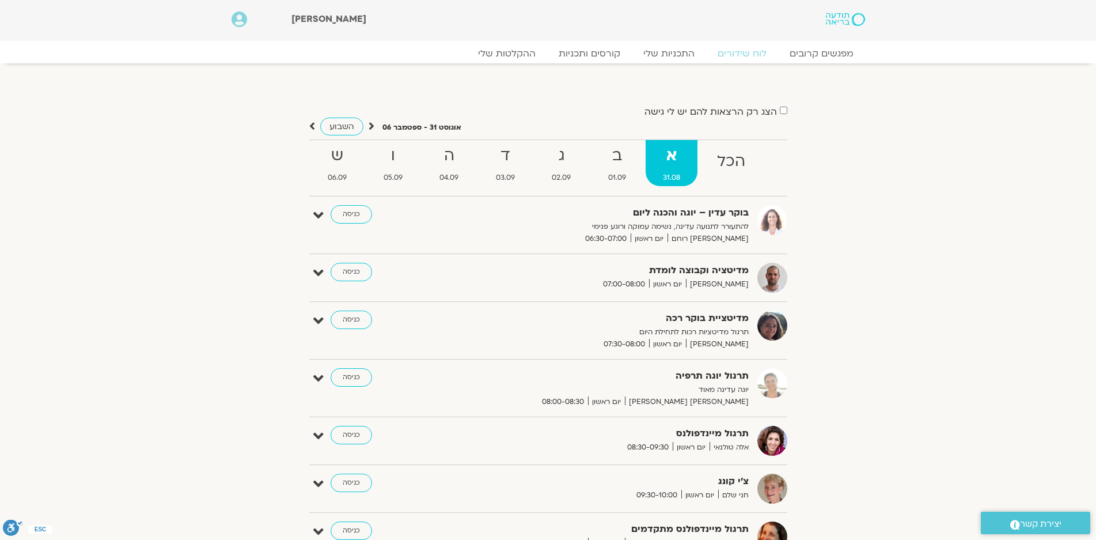 The image size is (1096, 540). I want to click on a: השבוע, so click(342, 126).